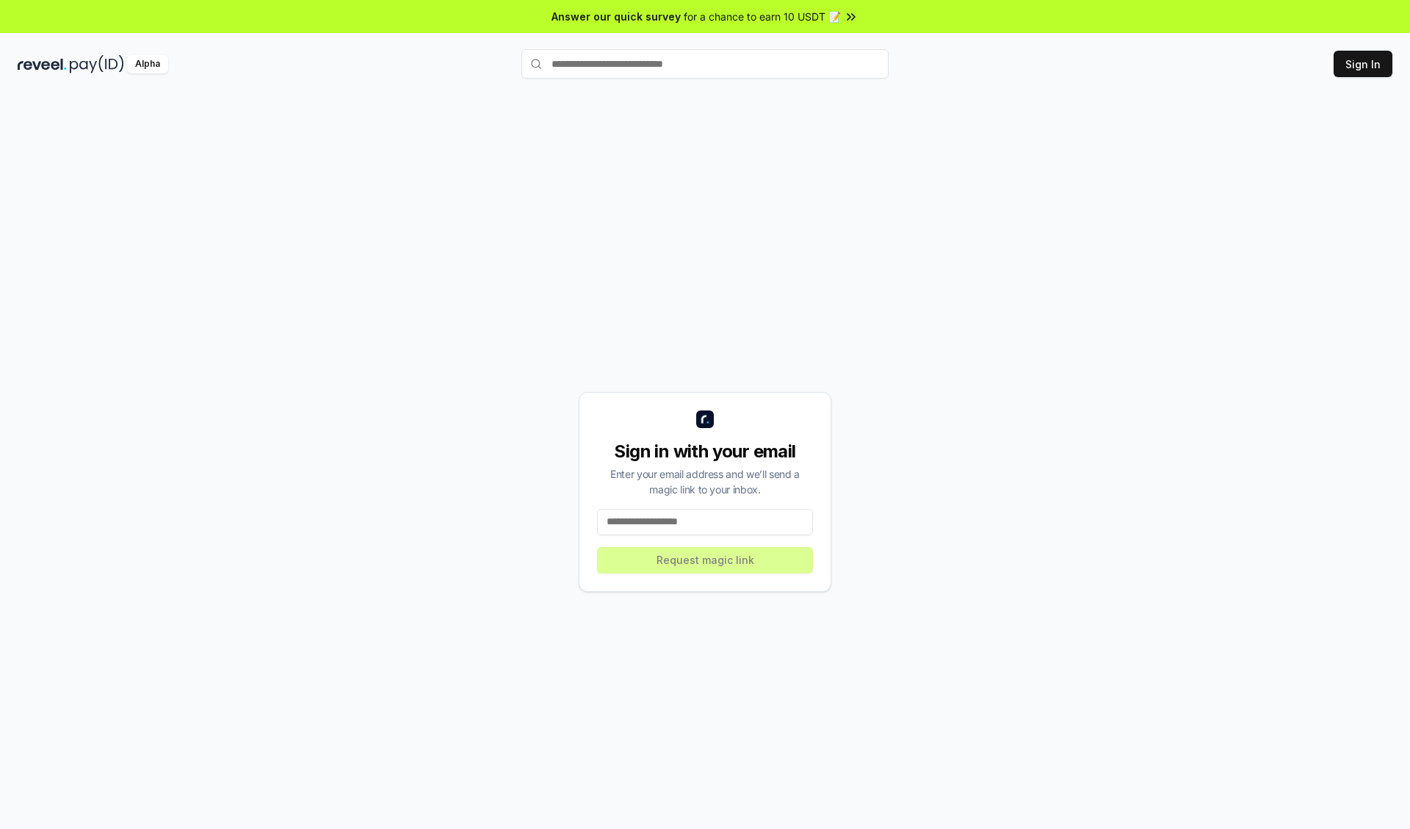  I want to click on img: logo_small, so click(705, 419).